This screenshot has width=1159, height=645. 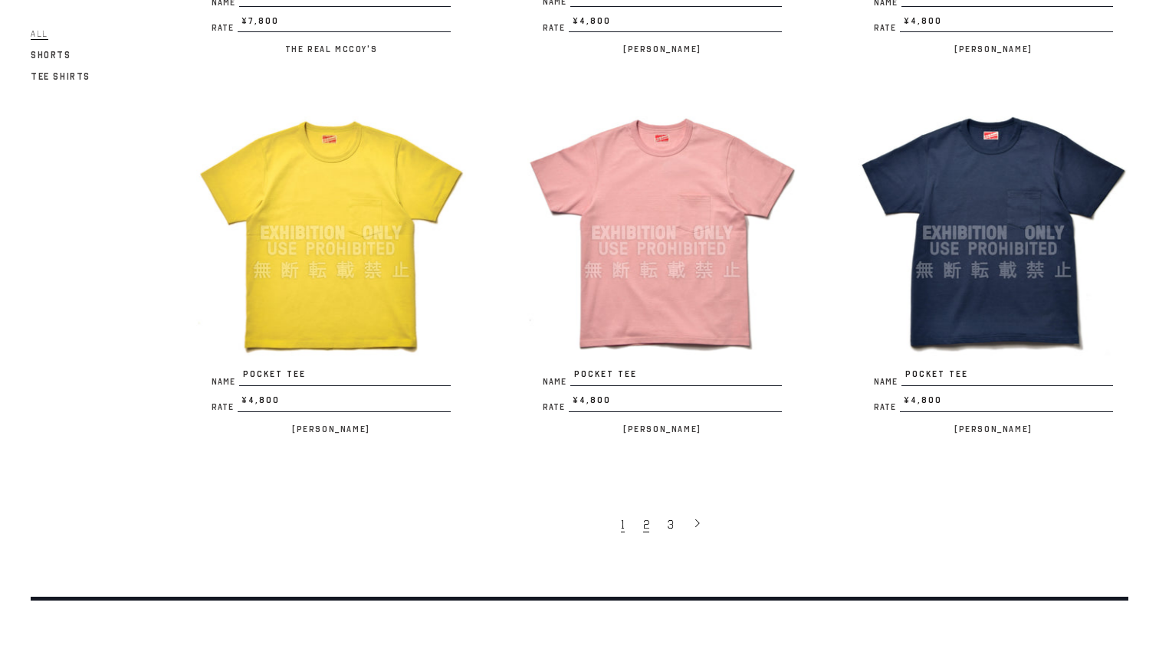 What do you see at coordinates (622, 525) in the screenshot?
I see `span: 1` at bounding box center [622, 525].